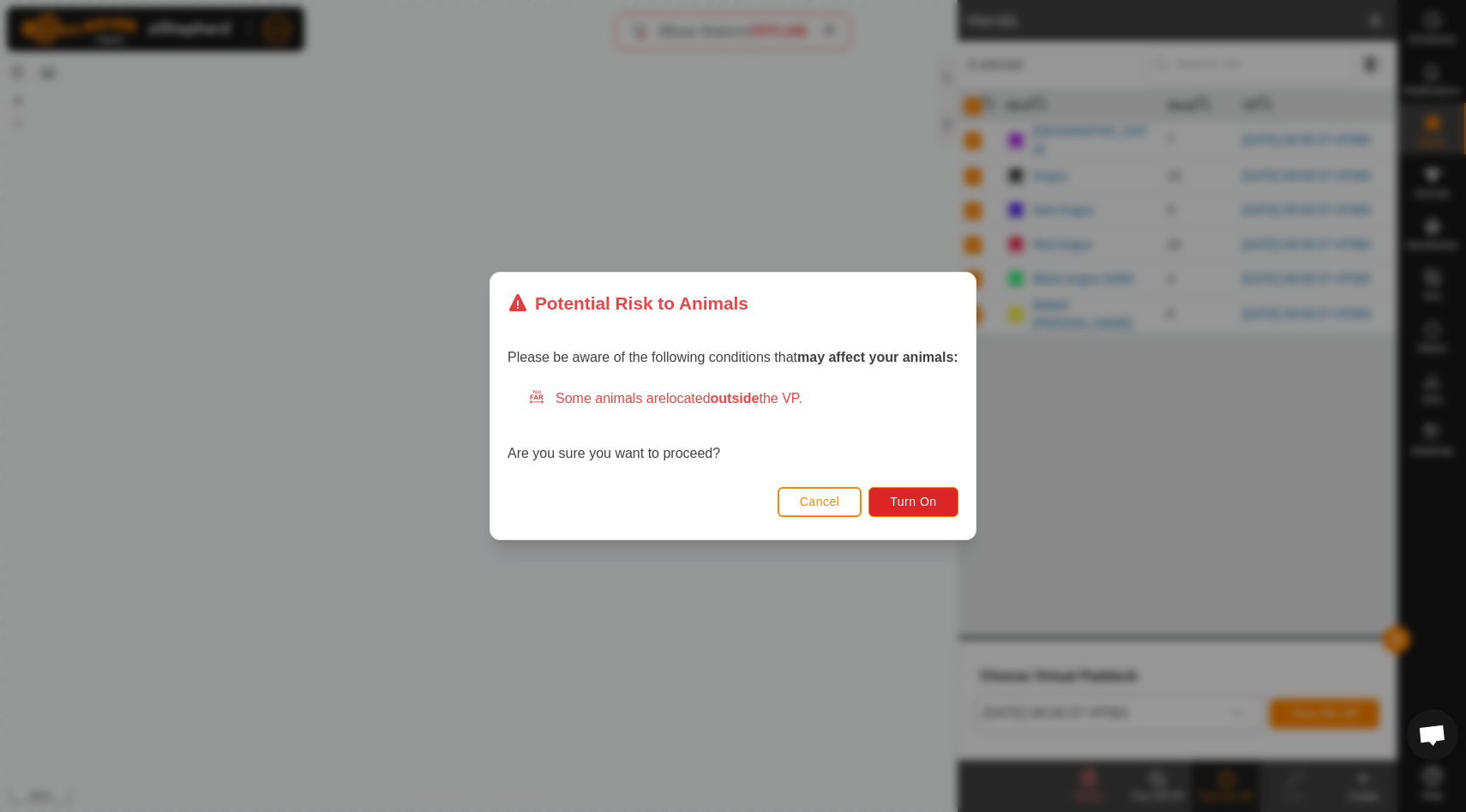 This screenshot has width=1466, height=812. I want to click on div: Open chat, so click(1432, 735).